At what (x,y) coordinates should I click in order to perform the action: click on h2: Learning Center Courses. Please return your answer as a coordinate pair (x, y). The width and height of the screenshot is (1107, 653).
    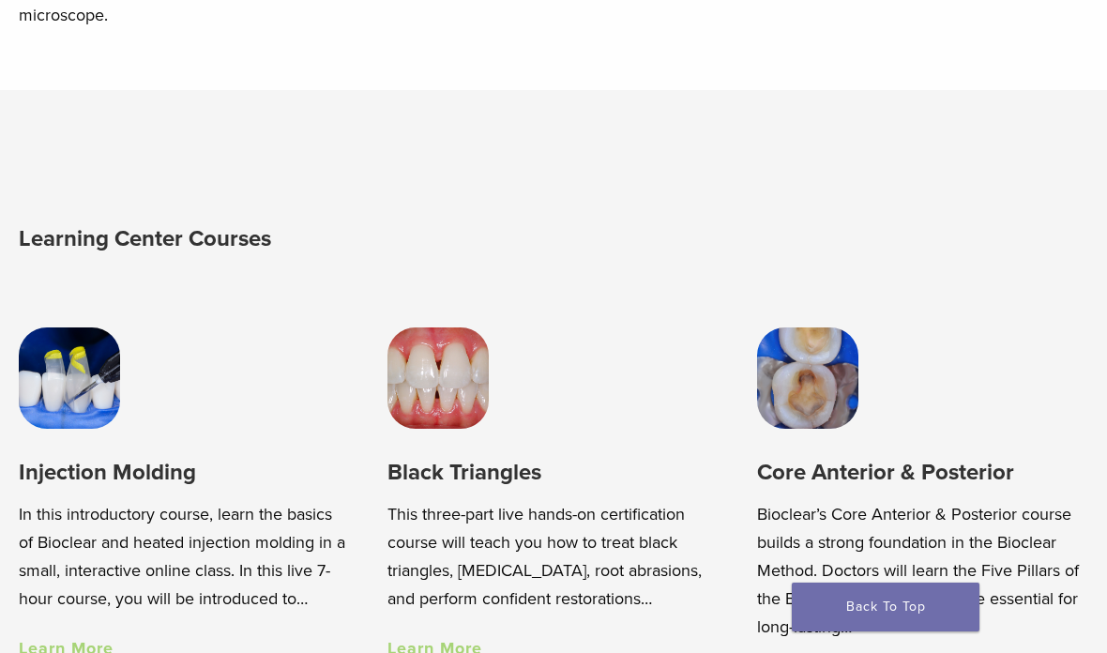
    Looking at the image, I should click on (358, 239).